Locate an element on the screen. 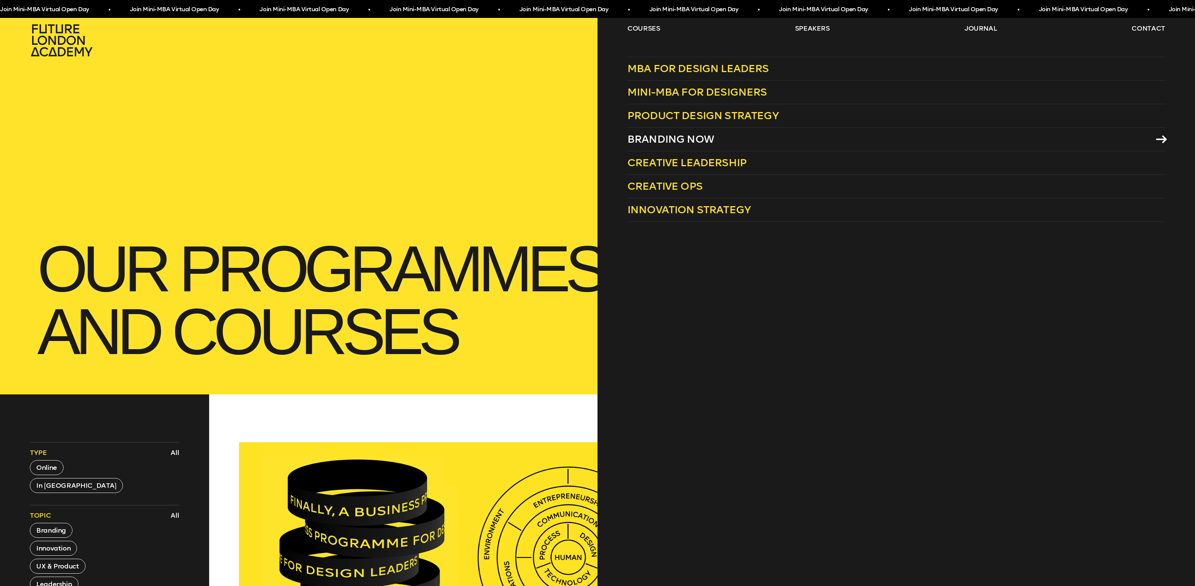 The height and width of the screenshot is (586, 1195). span: Branding Now is located at coordinates (671, 139).